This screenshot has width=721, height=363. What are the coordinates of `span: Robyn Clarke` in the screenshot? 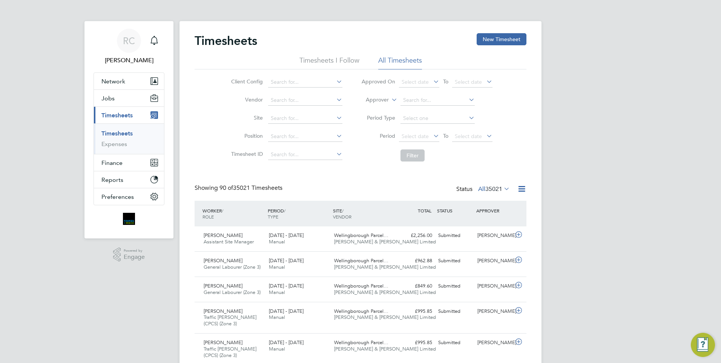 It's located at (129, 60).